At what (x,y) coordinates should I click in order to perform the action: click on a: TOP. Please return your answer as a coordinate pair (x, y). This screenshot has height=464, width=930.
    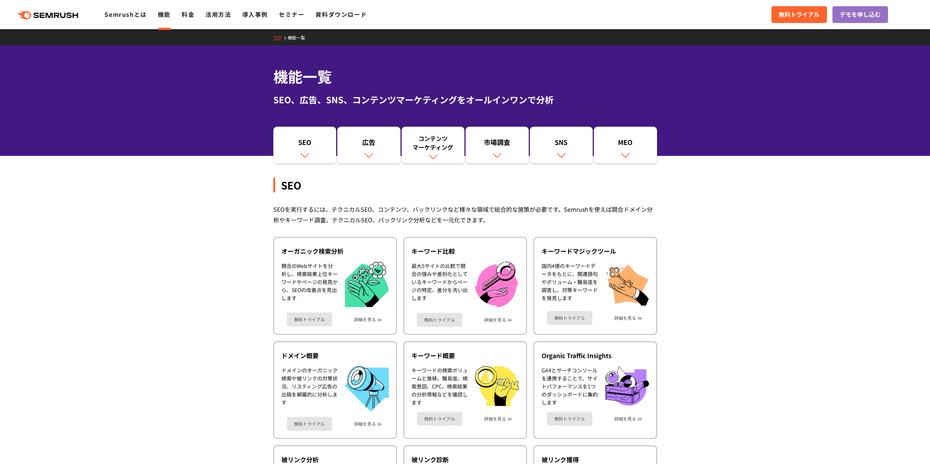
    Looking at the image, I should click on (280, 37).